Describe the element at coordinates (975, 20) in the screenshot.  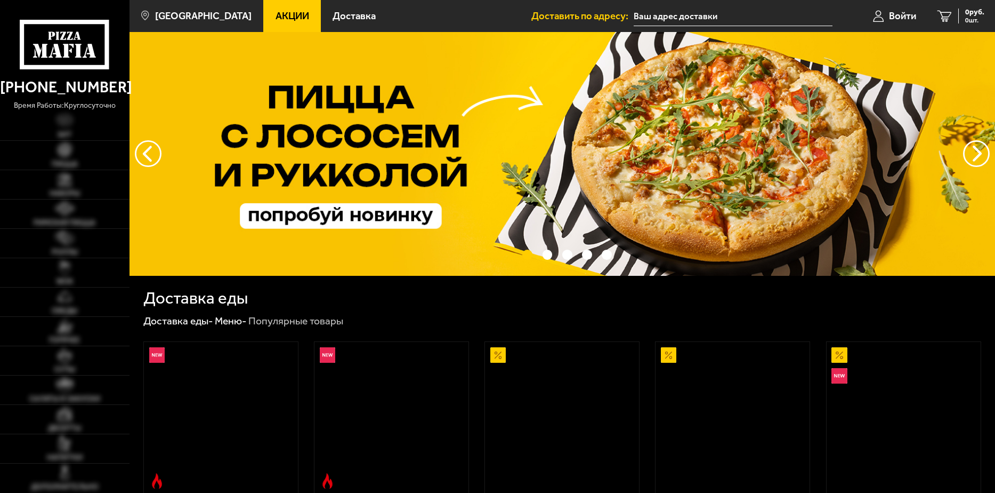
I see `span: 0 шт.` at that location.